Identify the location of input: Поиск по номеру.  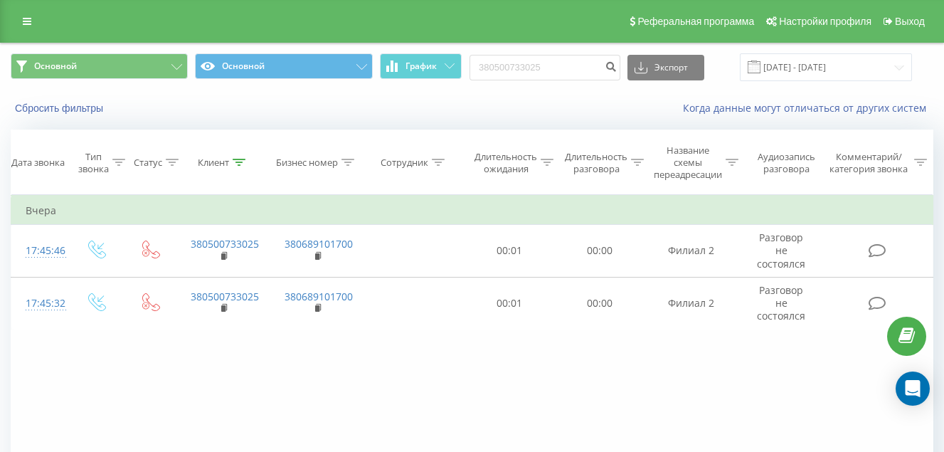
(545, 68).